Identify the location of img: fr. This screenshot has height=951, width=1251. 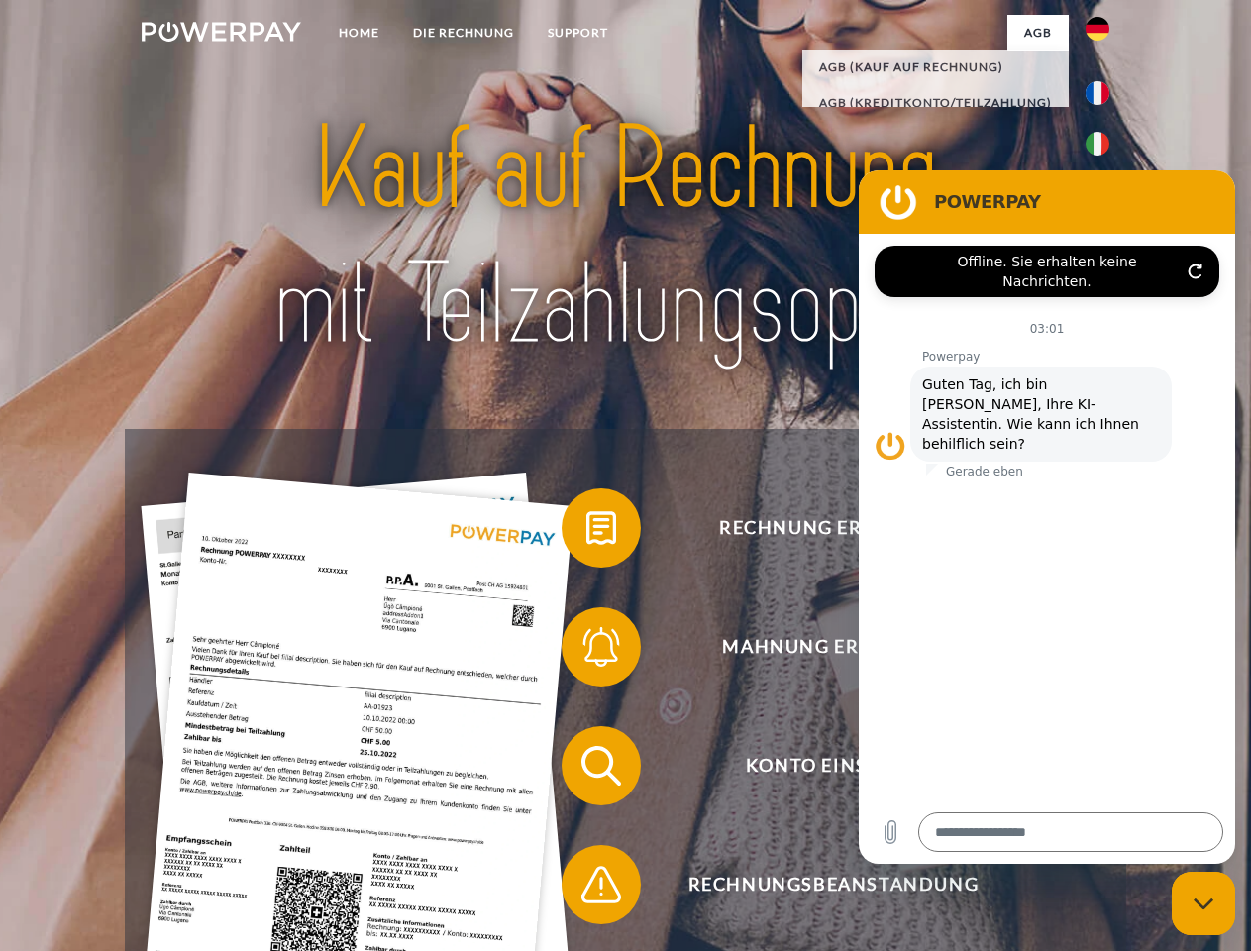
(1098, 93).